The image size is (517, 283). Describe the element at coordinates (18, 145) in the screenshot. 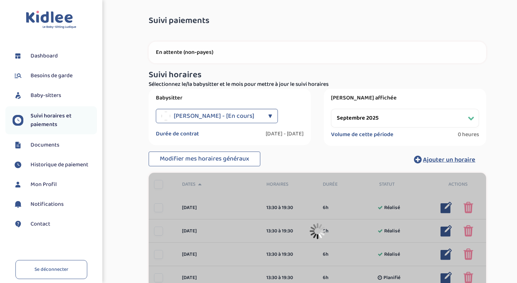

I see `img: documents.svg` at that location.